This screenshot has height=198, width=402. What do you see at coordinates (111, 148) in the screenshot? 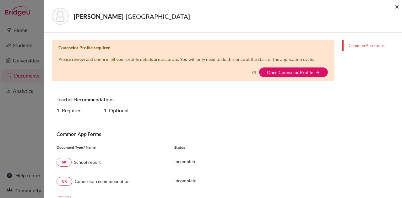
I see `div: Document Type / Name` at bounding box center [111, 148].